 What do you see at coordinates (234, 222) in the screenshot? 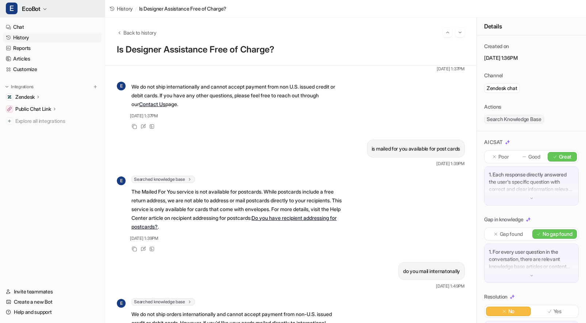
I see `a: Do you have recipient addressing for postcards?` at bounding box center [234, 222].